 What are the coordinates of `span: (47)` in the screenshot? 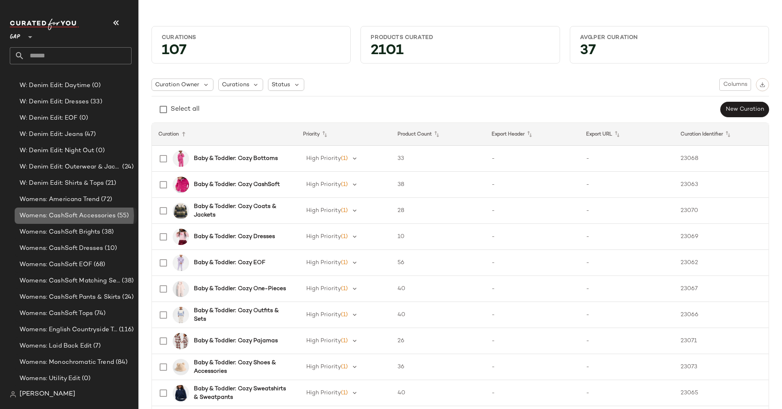 It's located at (90, 134).